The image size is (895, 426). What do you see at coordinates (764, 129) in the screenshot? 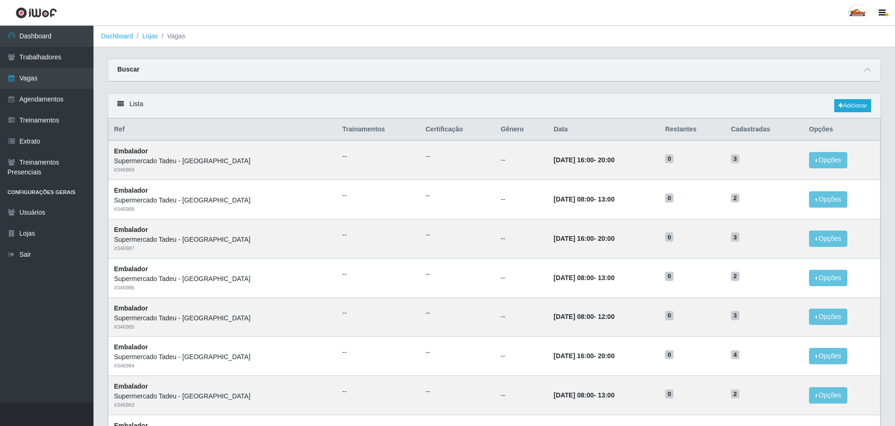
I see `th: Cadastradas` at bounding box center [764, 129].